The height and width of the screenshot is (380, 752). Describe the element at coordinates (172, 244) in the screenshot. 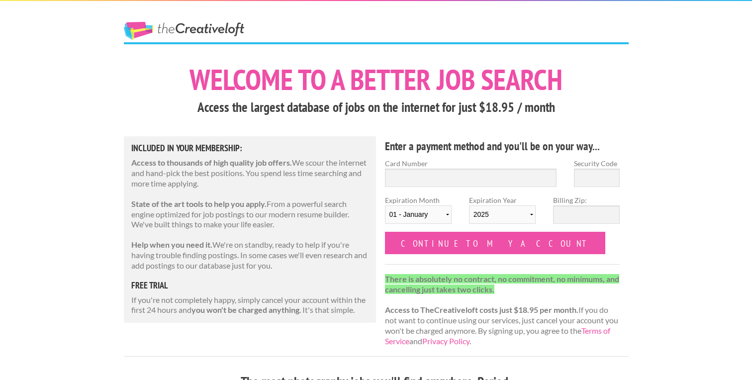

I see `strong: Help when you need it.` at that location.